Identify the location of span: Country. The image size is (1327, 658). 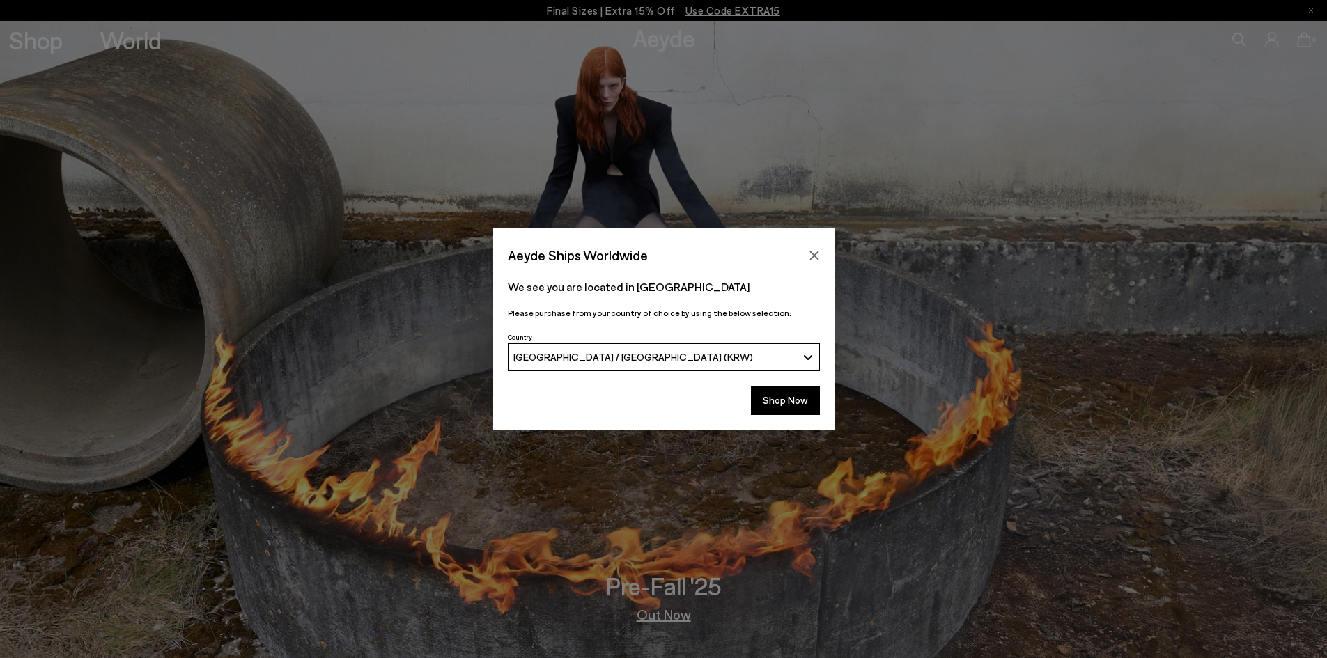
(520, 337).